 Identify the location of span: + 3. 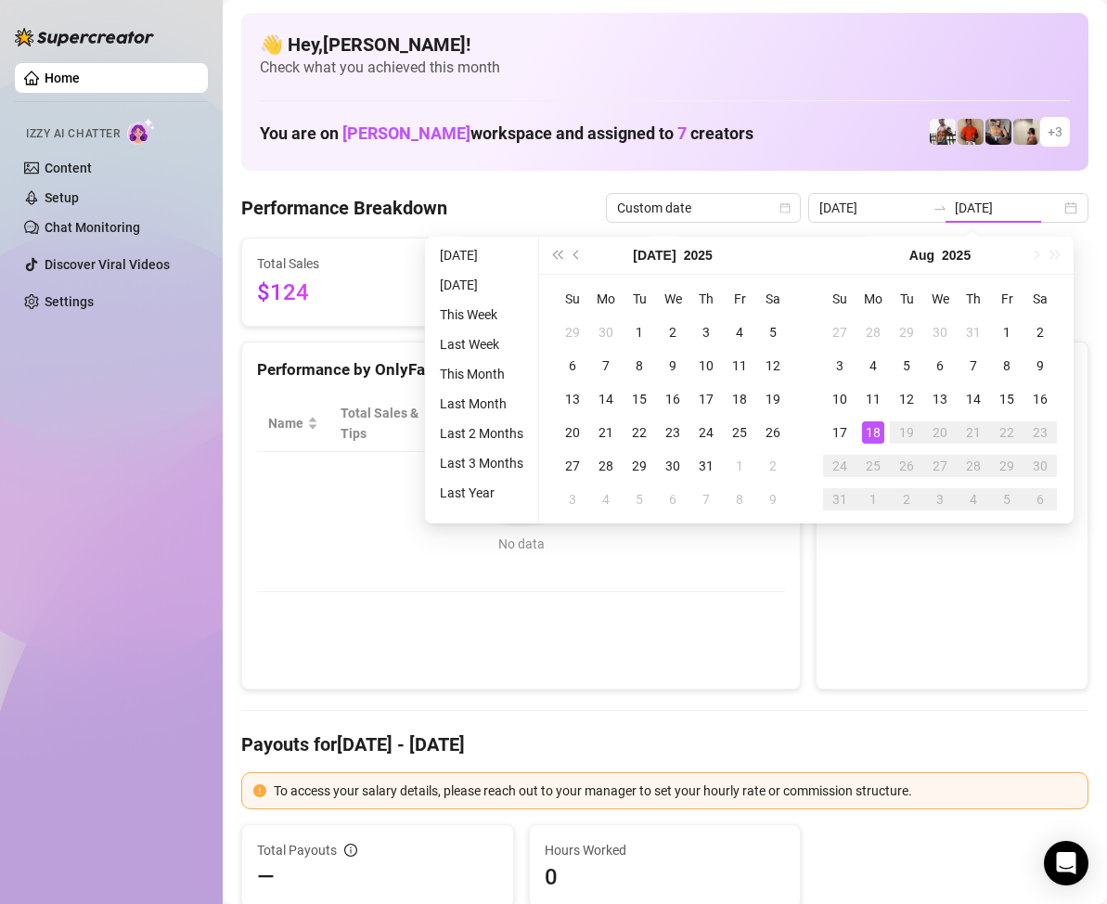
(1055, 132).